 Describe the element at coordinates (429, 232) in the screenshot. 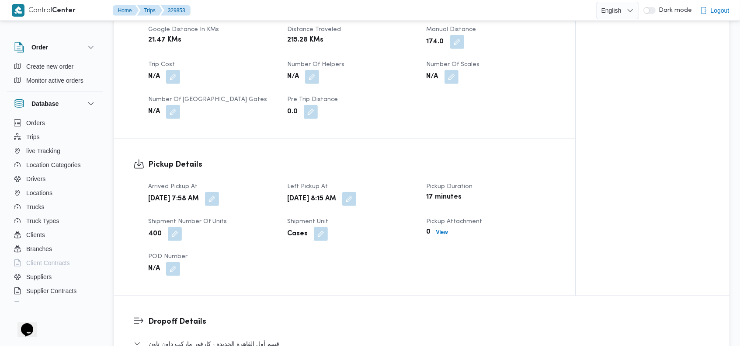

I see `b: 0` at that location.